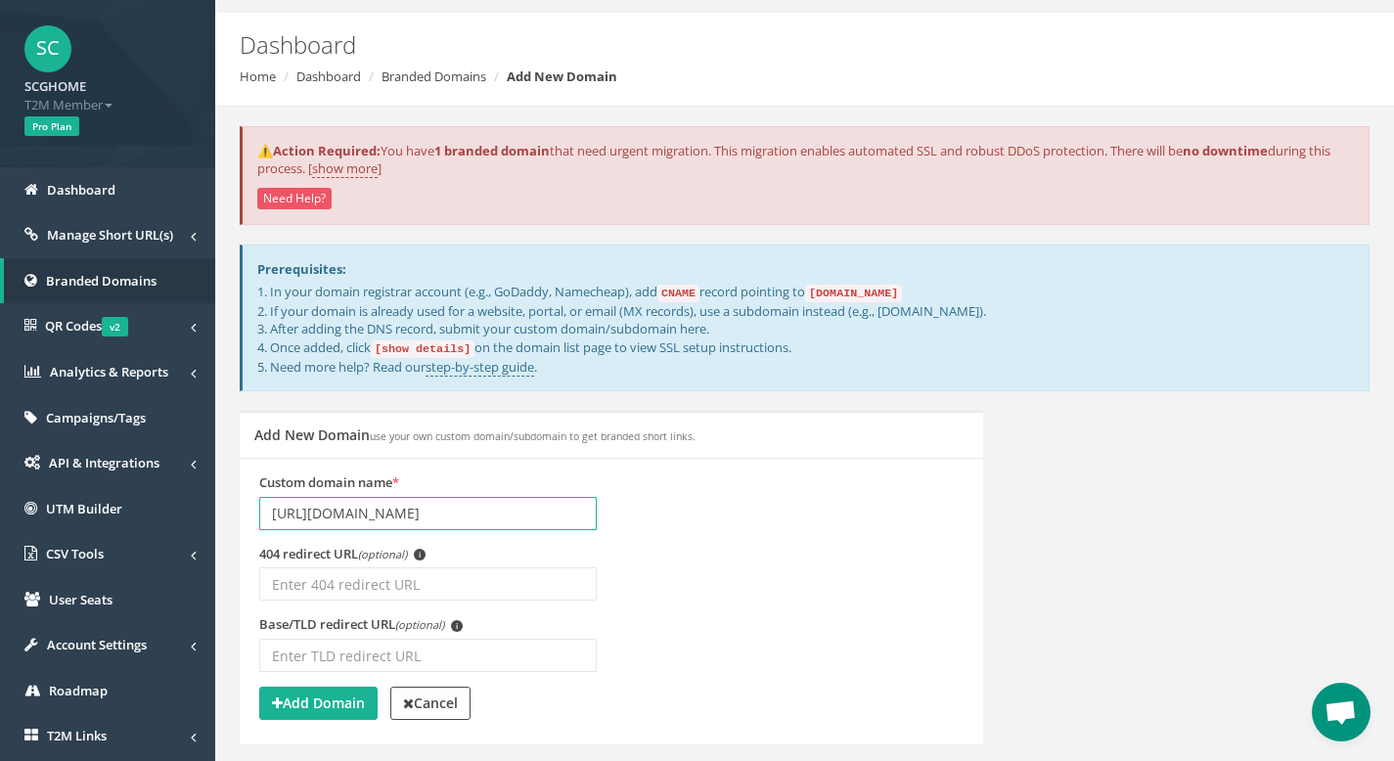 The width and height of the screenshot is (1394, 761). Describe the element at coordinates (1224, 151) in the screenshot. I see `strong: no downtime` at that location.